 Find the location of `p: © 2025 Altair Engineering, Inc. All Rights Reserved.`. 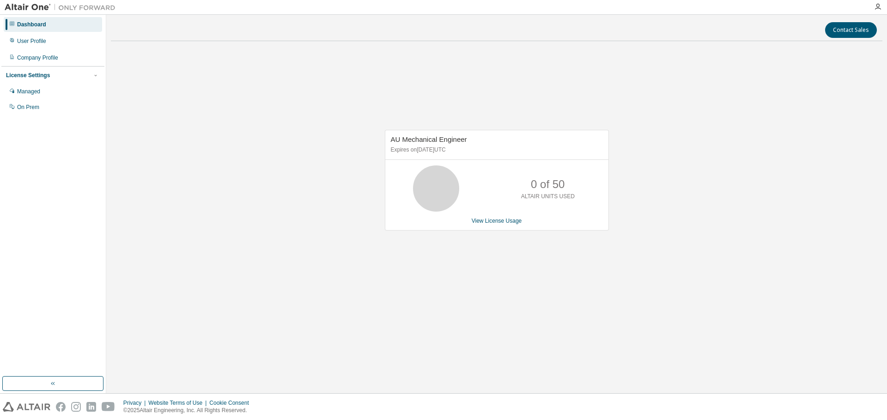

p: © 2025 Altair Engineering, Inc. All Rights Reserved. is located at coordinates (189, 410).